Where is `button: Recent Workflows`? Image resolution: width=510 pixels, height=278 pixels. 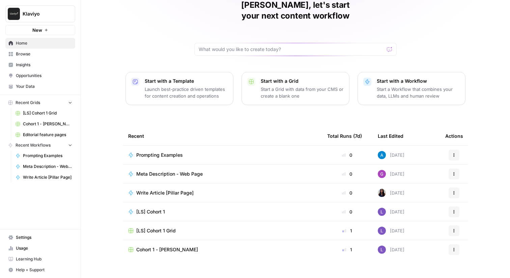
button: Recent Workflows is located at coordinates (40, 145).